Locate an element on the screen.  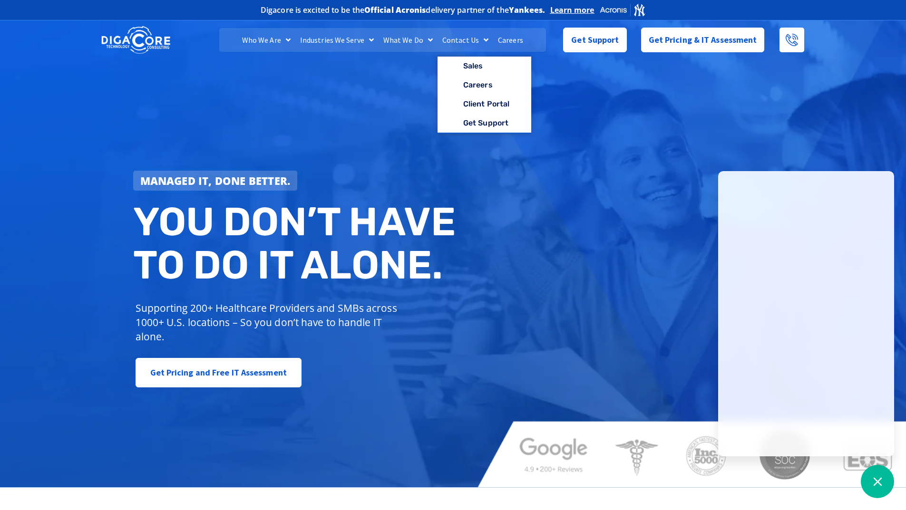
b: Yankees. is located at coordinates (527, 10).